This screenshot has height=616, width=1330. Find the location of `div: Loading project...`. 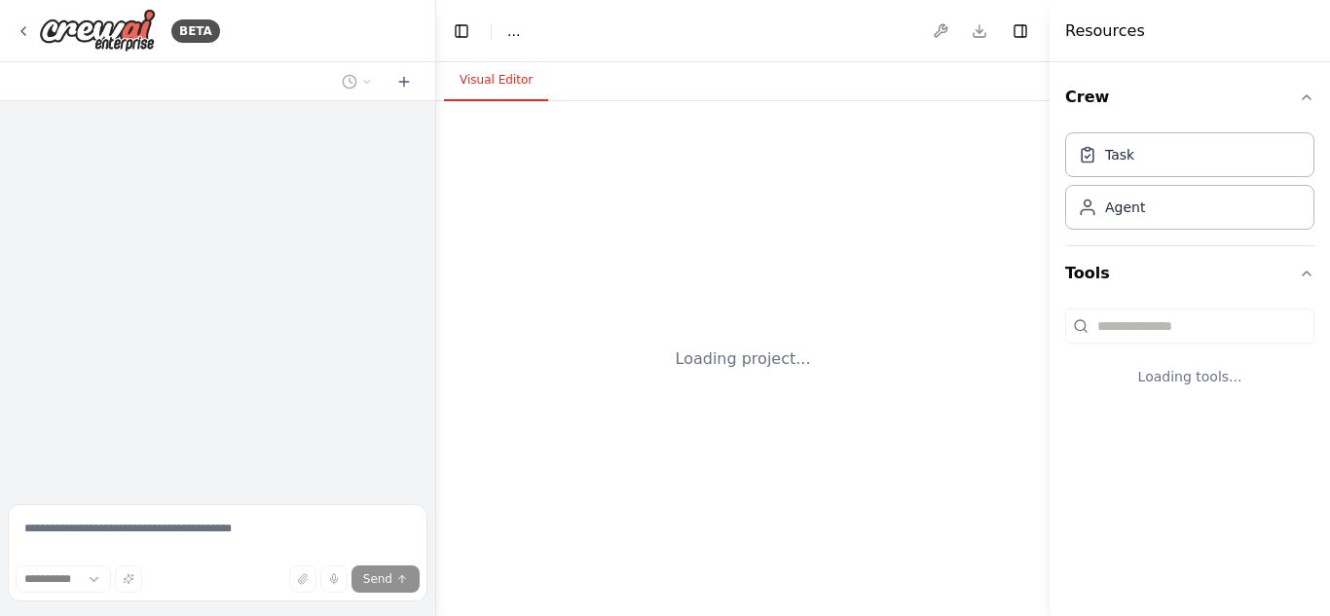

div: Loading project... is located at coordinates (743, 359).